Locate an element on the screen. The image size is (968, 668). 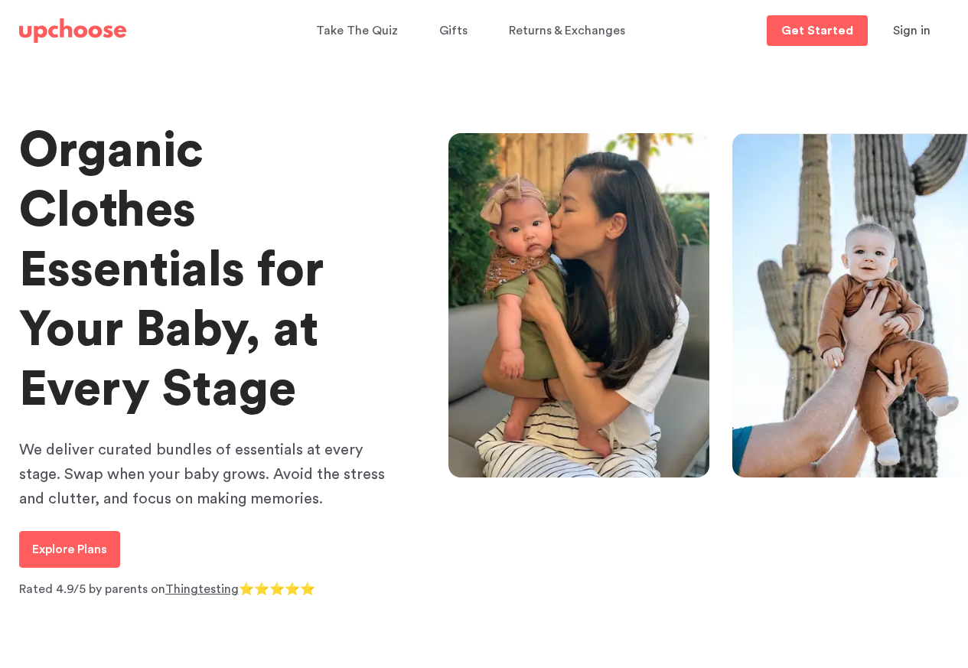
img: The first image is located at coordinates (579, 305).